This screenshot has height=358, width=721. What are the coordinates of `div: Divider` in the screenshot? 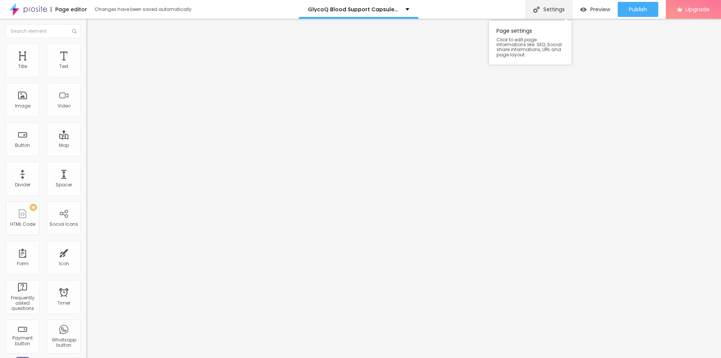 It's located at (23, 185).